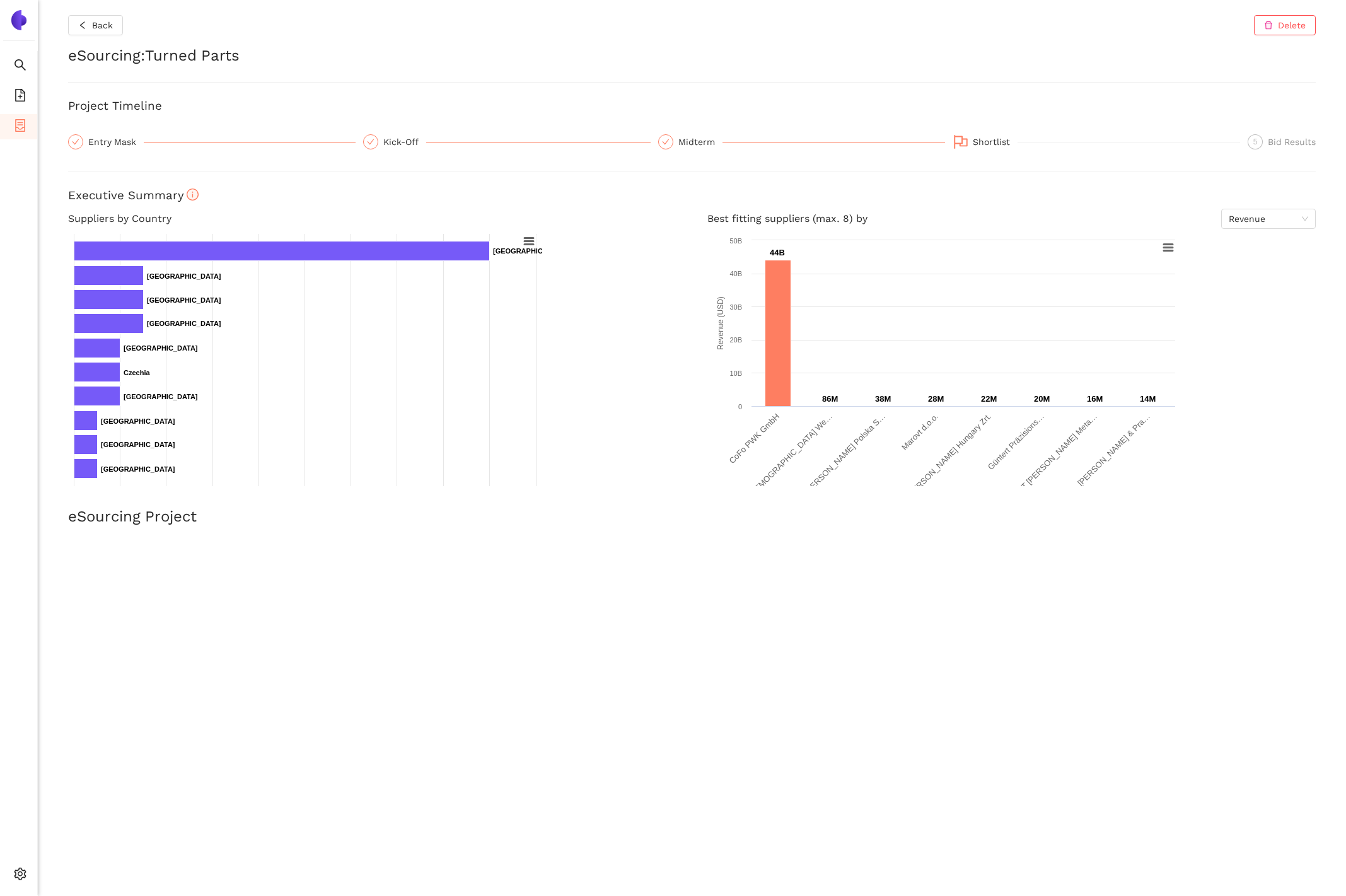  What do you see at coordinates (961, 141) in the screenshot?
I see `span: flag` at bounding box center [961, 141].